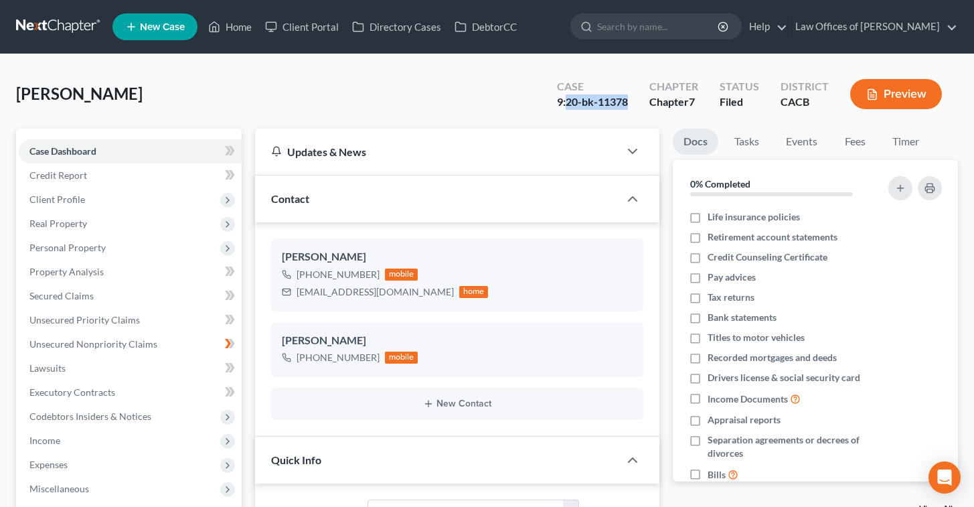  What do you see at coordinates (692, 101) in the screenshot?
I see `span: 7` at bounding box center [692, 101].